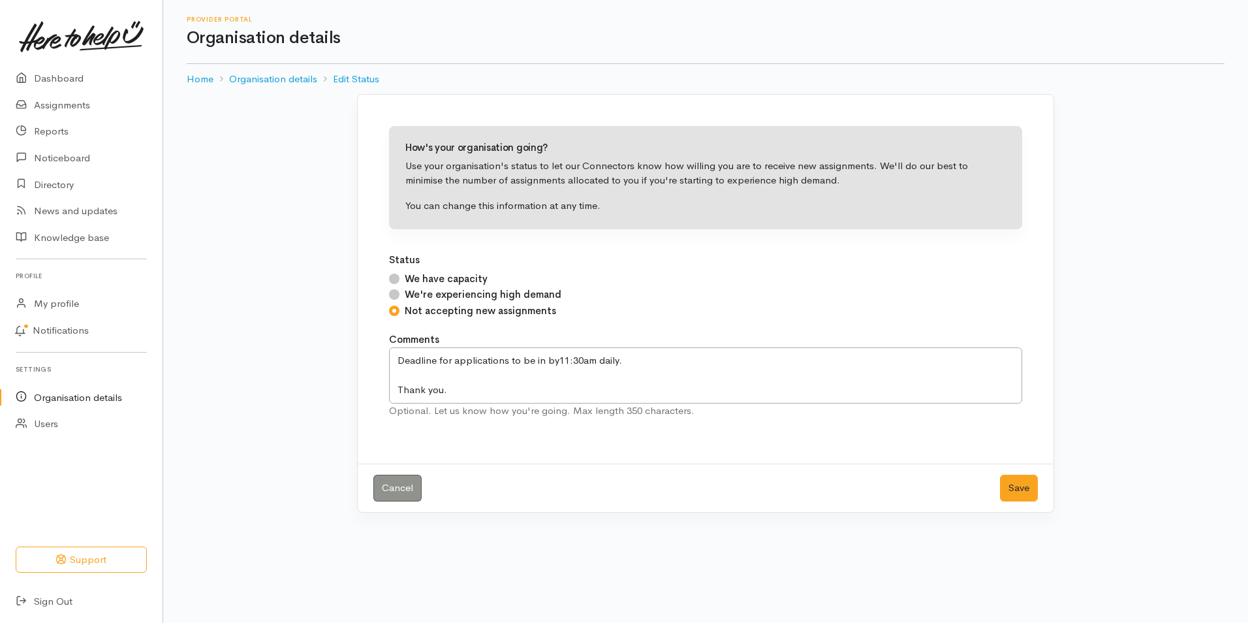  What do you see at coordinates (81, 369) in the screenshot?
I see `h6: Settings` at bounding box center [81, 369].